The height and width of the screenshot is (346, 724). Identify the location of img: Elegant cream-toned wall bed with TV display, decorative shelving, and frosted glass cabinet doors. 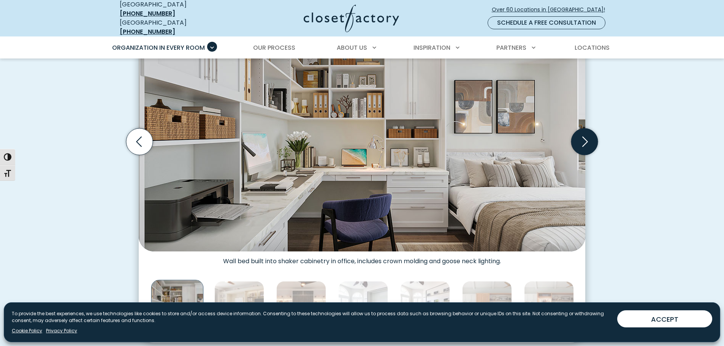
(239, 306).